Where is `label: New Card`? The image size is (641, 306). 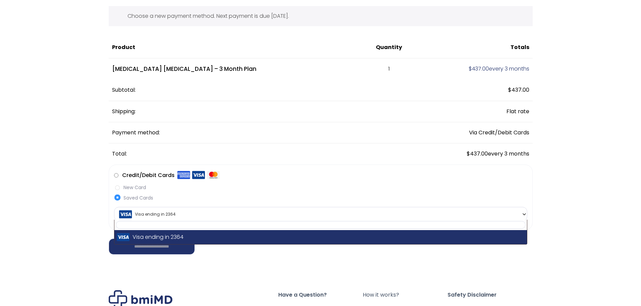 label: New Card is located at coordinates (321, 188).